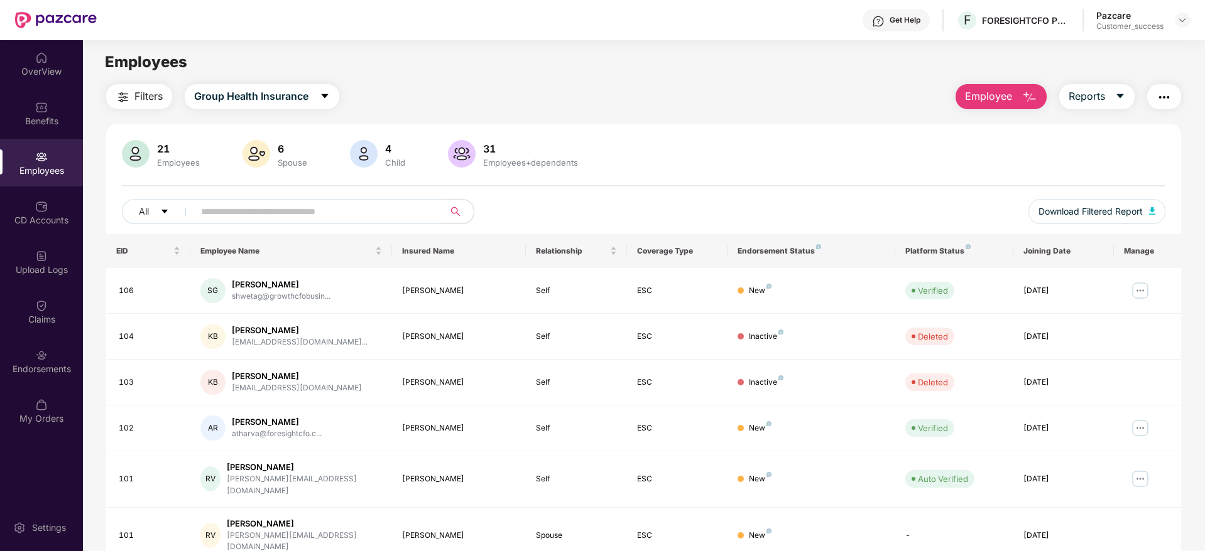  What do you see at coordinates (213, 428) in the screenshot?
I see `div: AR` at bounding box center [213, 428].